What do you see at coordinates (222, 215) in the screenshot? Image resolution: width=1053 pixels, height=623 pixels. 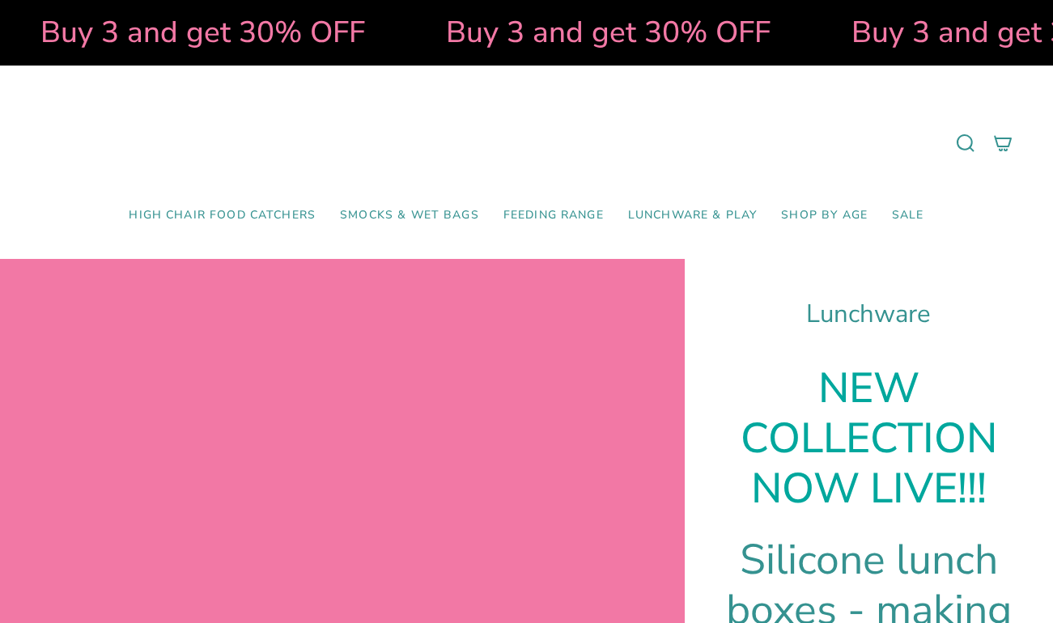 I see `span: High Chair Food Catchers` at bounding box center [222, 215].